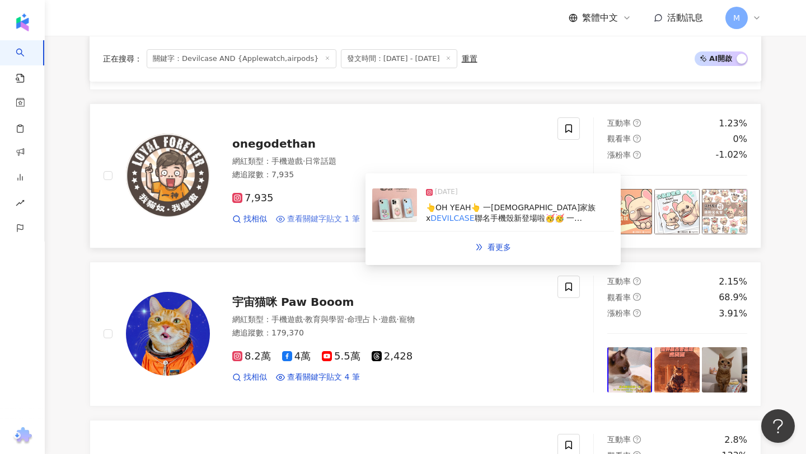 The image size is (806, 454). What do you see at coordinates (363, 320) in the screenshot?
I see `span: 命理占卜` at bounding box center [363, 320].